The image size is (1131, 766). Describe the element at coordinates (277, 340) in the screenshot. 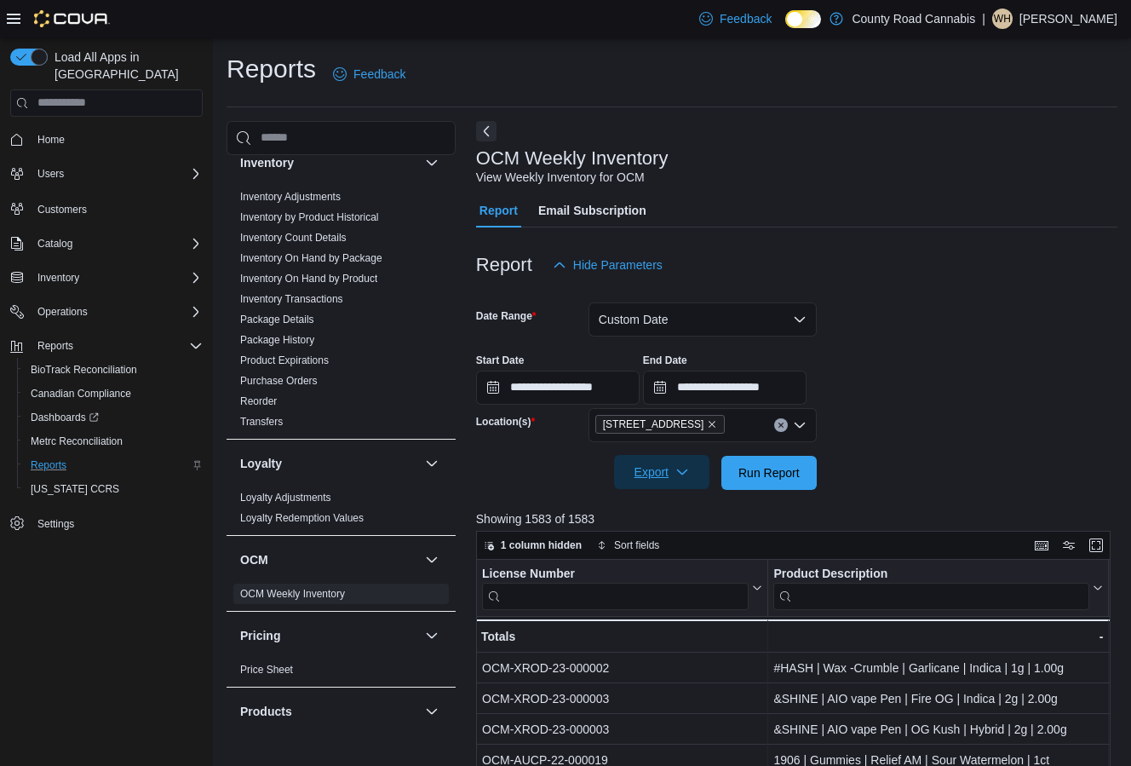

I see `span: Package History` at that location.